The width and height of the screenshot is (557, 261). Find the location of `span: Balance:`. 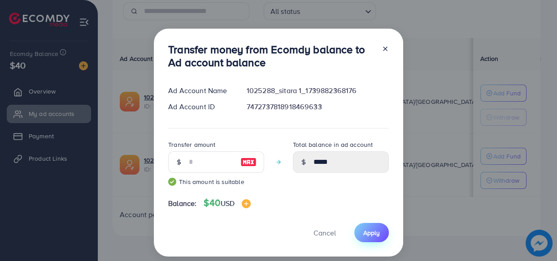

span: Balance: is located at coordinates (182, 204).